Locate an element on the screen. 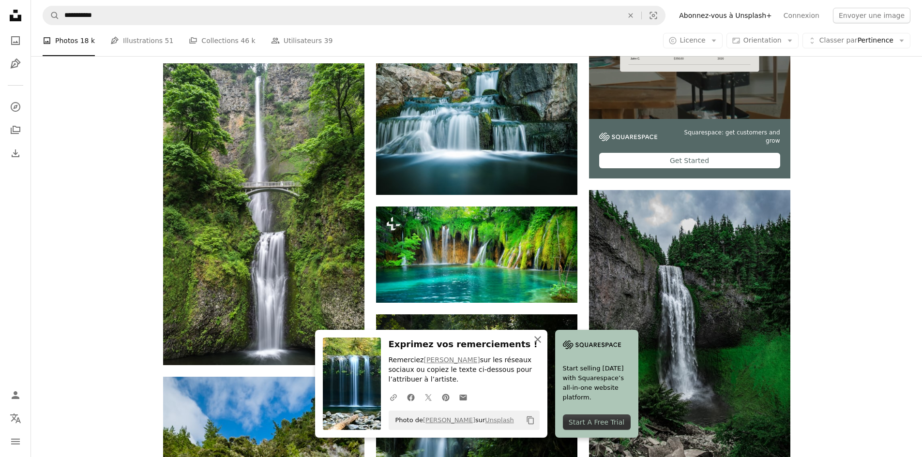 Image resolution: width=922 pixels, height=457 pixels. a: Collections 46 k is located at coordinates (222, 41).